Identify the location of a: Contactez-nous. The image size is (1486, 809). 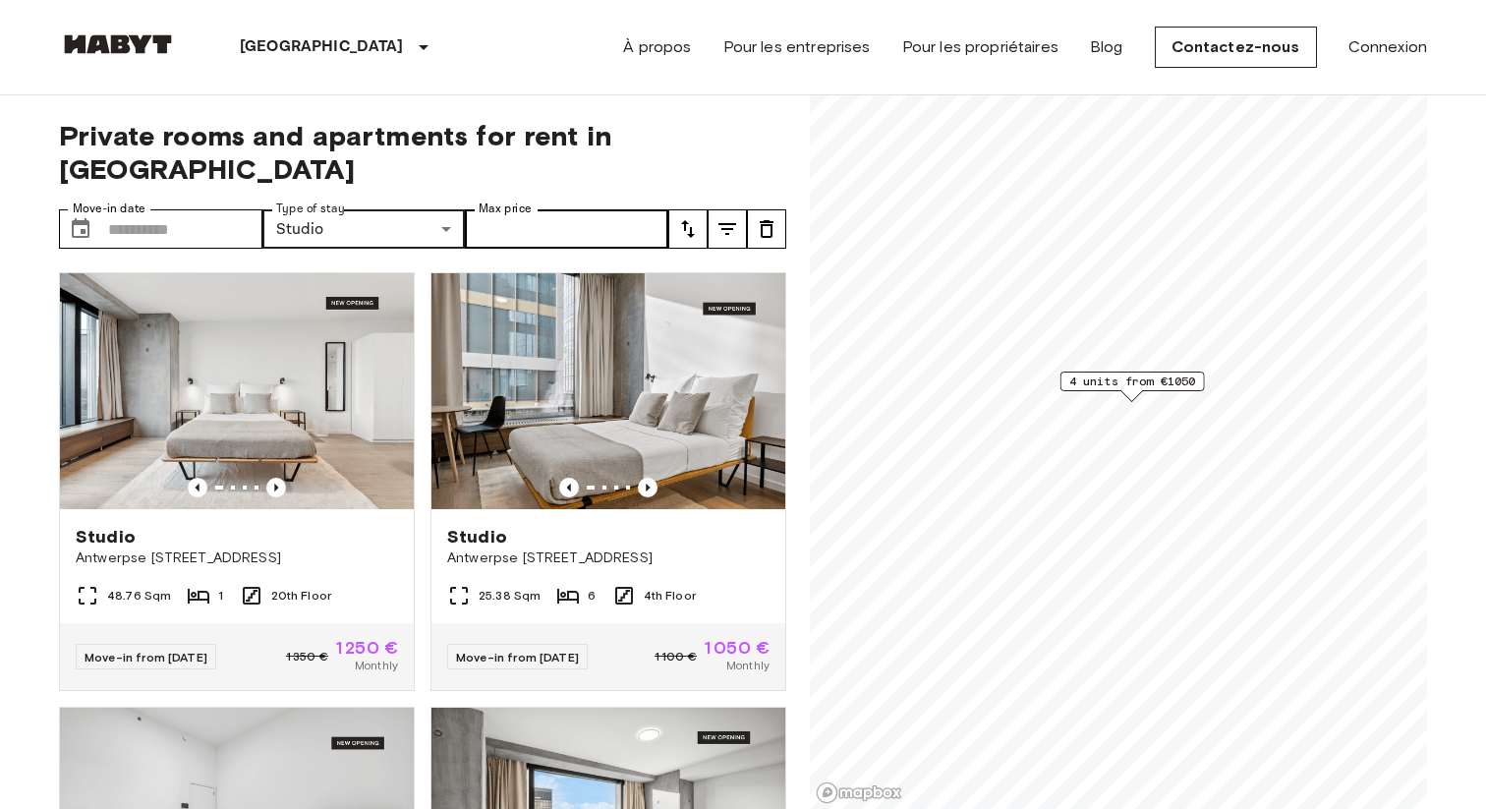
(1236, 47).